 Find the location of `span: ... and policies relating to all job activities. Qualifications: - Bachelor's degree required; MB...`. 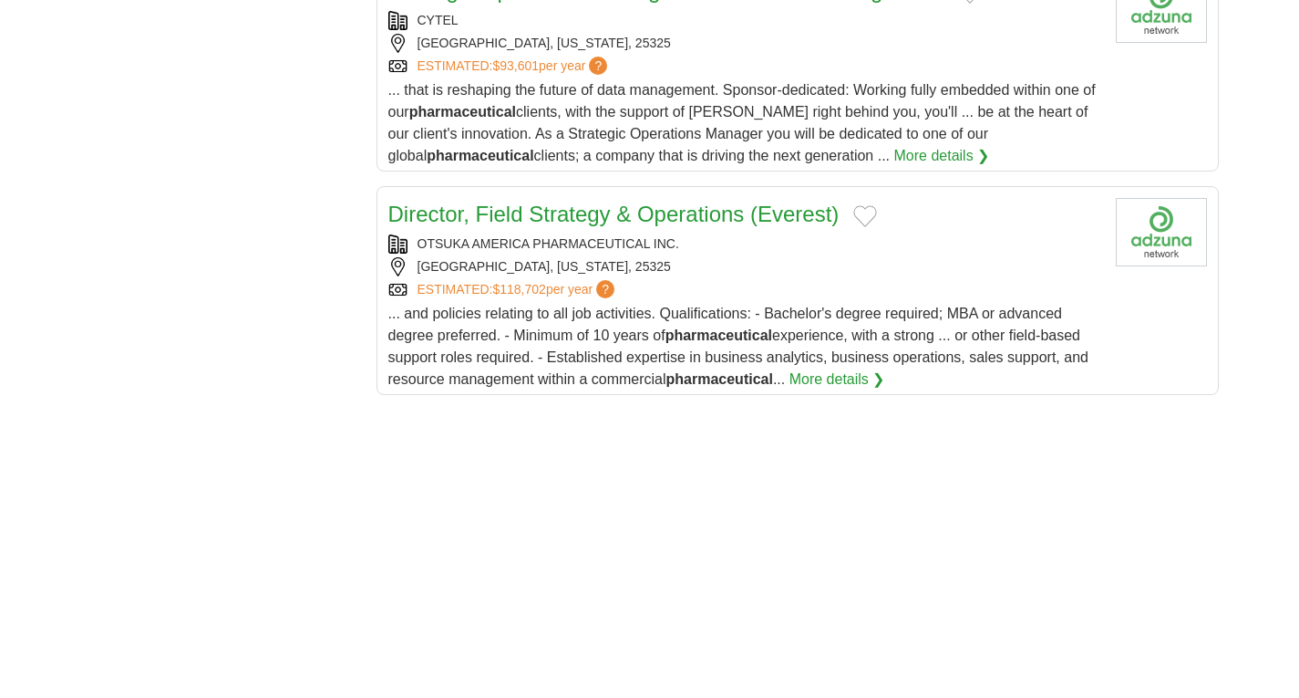

span: ... and policies relating to all job activities. Qualifications: - Bachelor's degree required; MB... is located at coordinates (739, 346).